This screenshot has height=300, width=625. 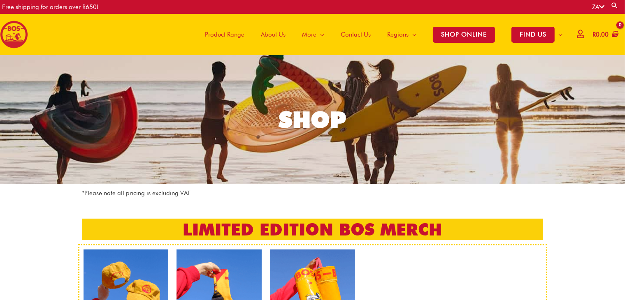 I want to click on span: More, so click(x=309, y=35).